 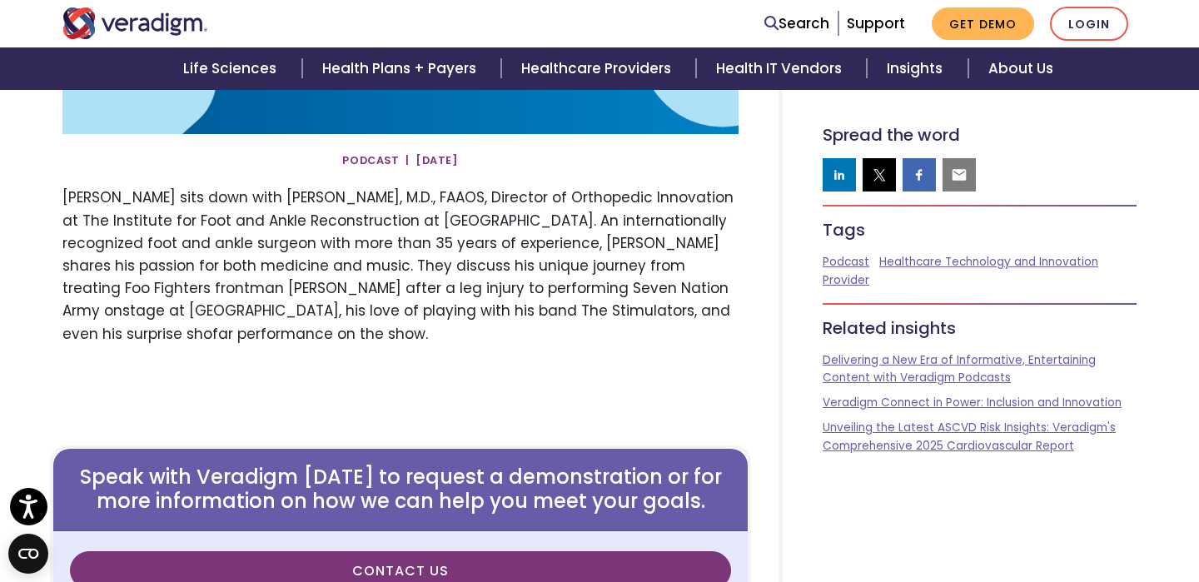 What do you see at coordinates (797, 23) in the screenshot?
I see `a: Search` at bounding box center [797, 23].